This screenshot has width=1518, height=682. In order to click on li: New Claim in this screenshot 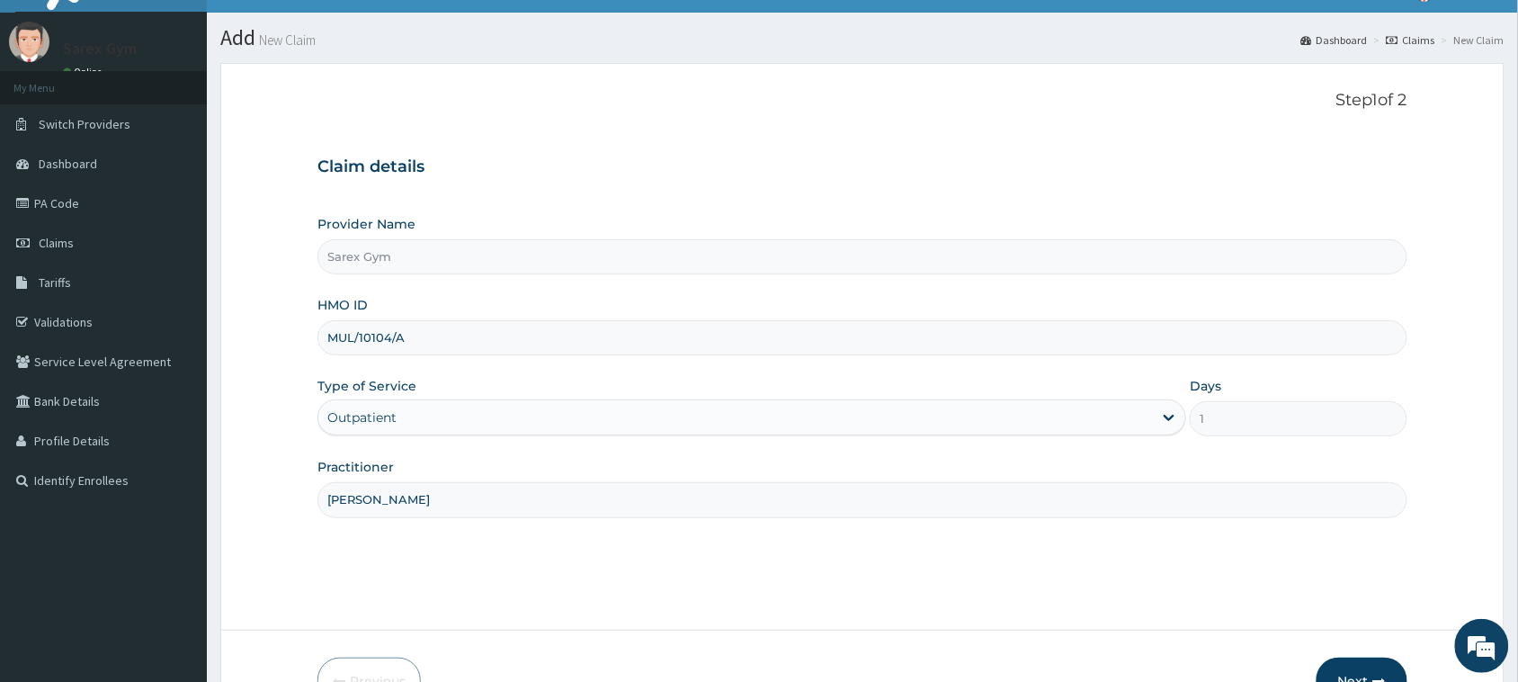, I will do `click(1470, 40)`.